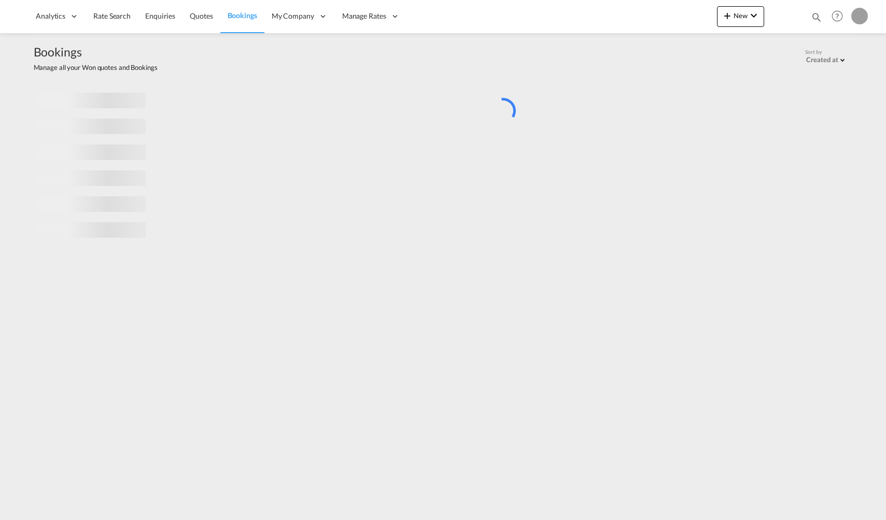 This screenshot has height=520, width=886. What do you see at coordinates (837, 16) in the screenshot?
I see `span: Help` at bounding box center [837, 16].